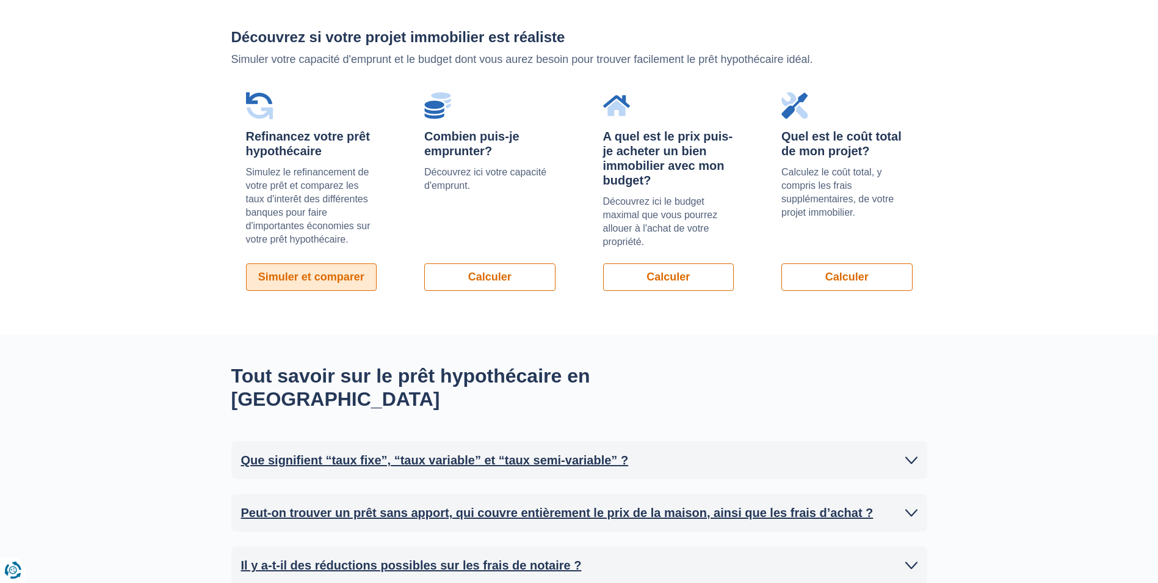  Describe the element at coordinates (311, 206) in the screenshot. I see `p: Simulez le refinancement de votre prêt et comparez les taux d'interêt des différentes banques pou...` at that location.